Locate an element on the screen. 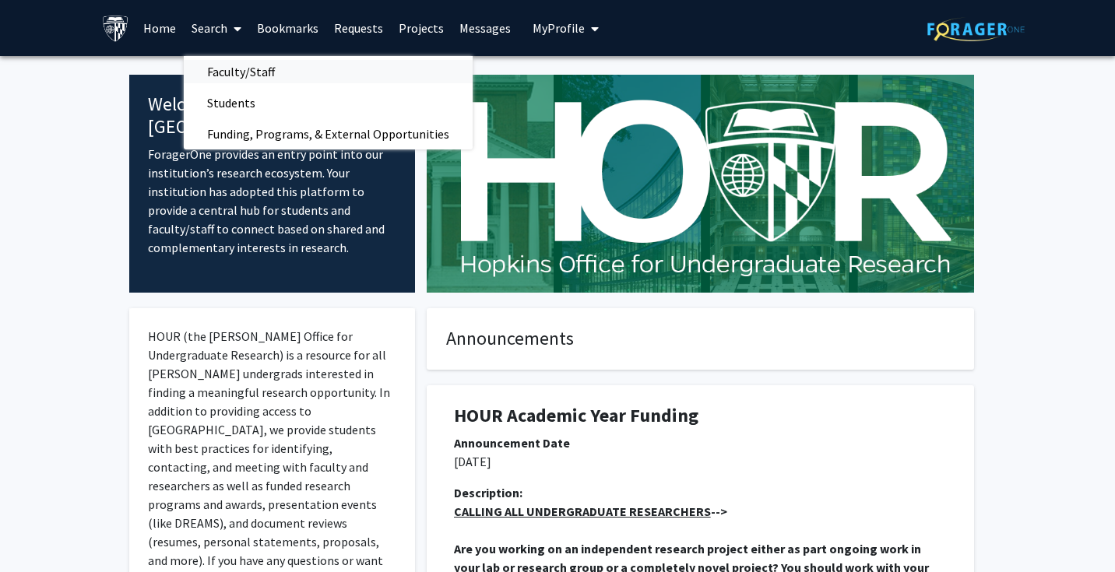 The width and height of the screenshot is (1115, 572). img: Johns Hopkins University Logo is located at coordinates (115, 28).